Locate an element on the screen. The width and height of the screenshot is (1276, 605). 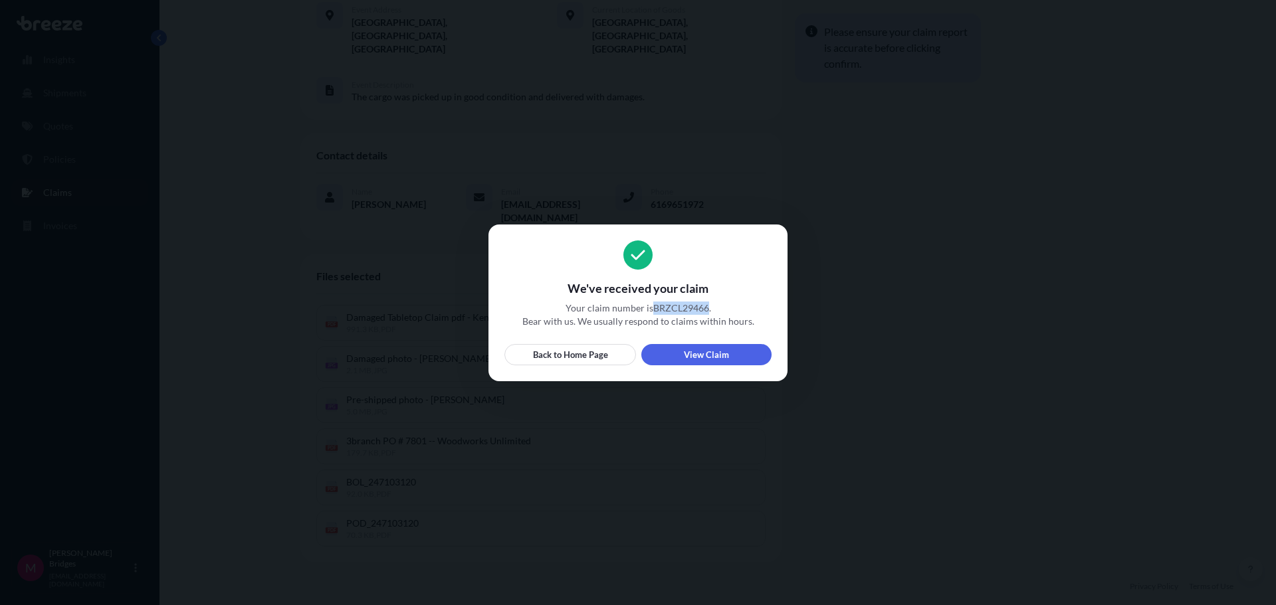
span: Your claim number is BRZCL29466 . is located at coordinates (638, 308).